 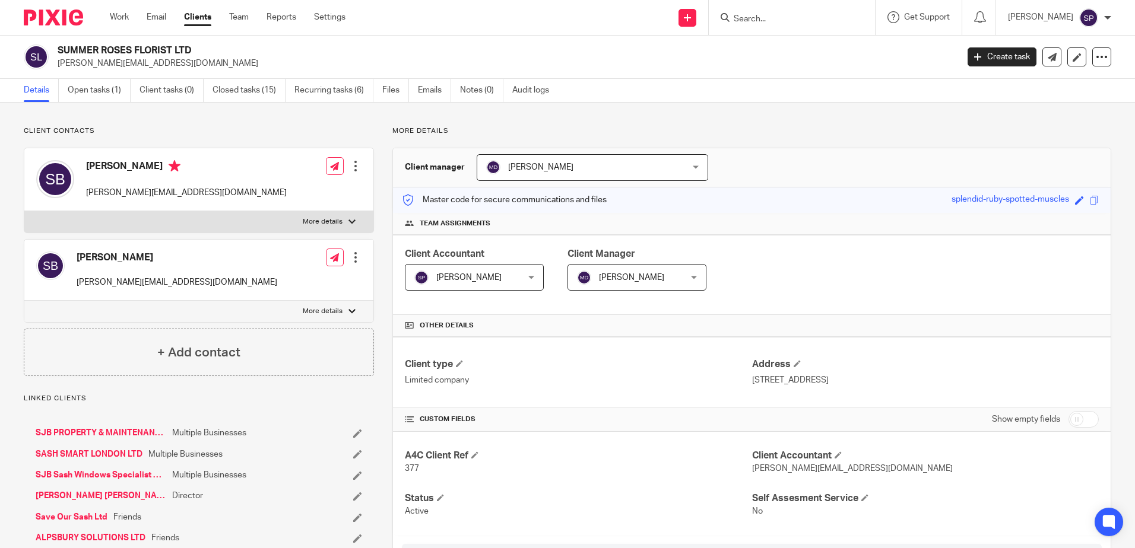 What do you see at coordinates (414, 50) in the screenshot?
I see `h2: SUMMER ROSES FLORIST LTD` at bounding box center [414, 50].